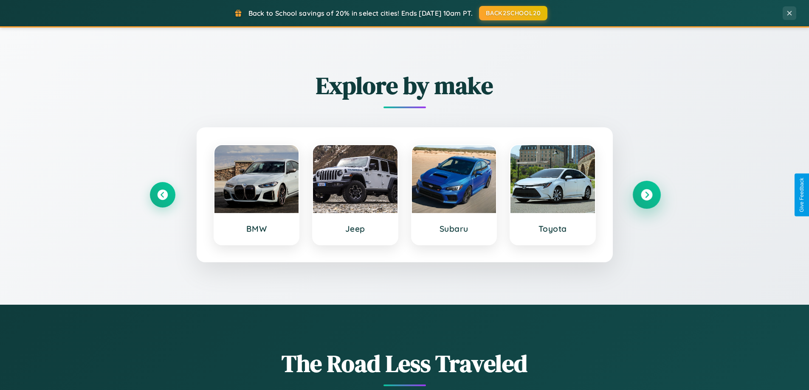 Image resolution: width=809 pixels, height=390 pixels. Describe the element at coordinates (513, 13) in the screenshot. I see `button: BACK2SCHOOL20` at that location.